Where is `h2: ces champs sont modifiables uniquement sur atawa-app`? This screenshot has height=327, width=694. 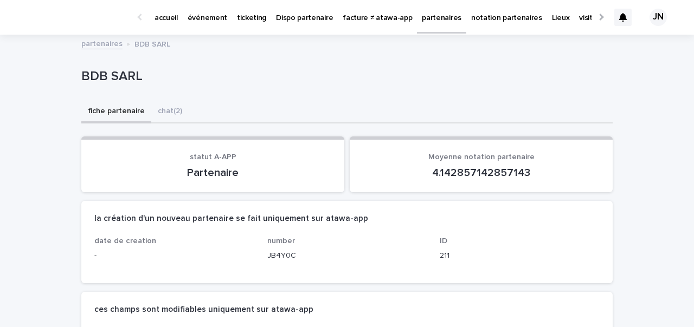 h2: ces champs sont modifiables uniquement sur atawa-app is located at coordinates (204, 310).